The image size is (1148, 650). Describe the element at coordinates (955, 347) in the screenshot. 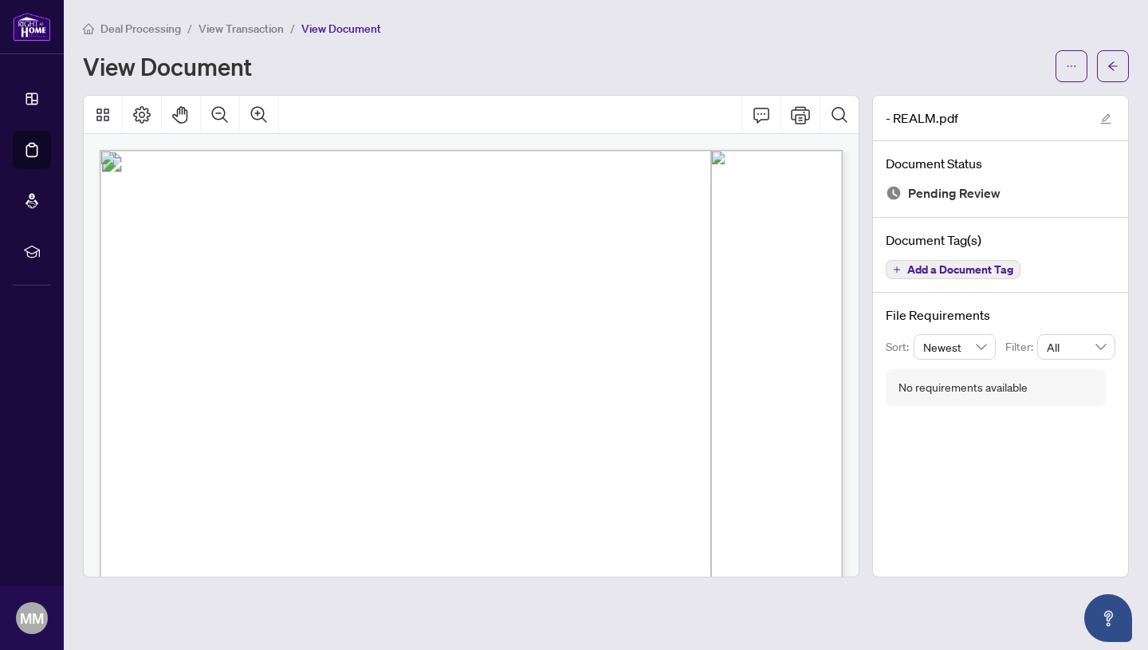

I see `span: Newest` at that location.